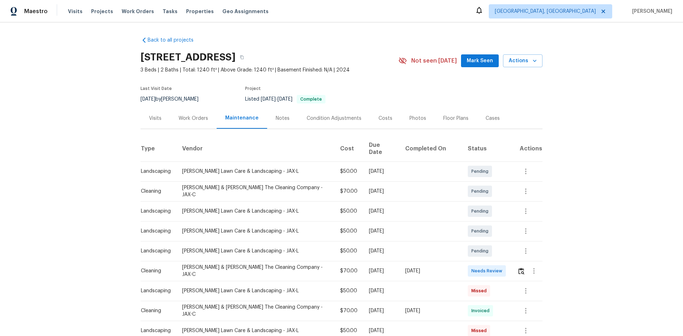 The width and height of the screenshot is (683, 336). Describe the element at coordinates (242, 57) in the screenshot. I see `button: Copy Address` at that location.